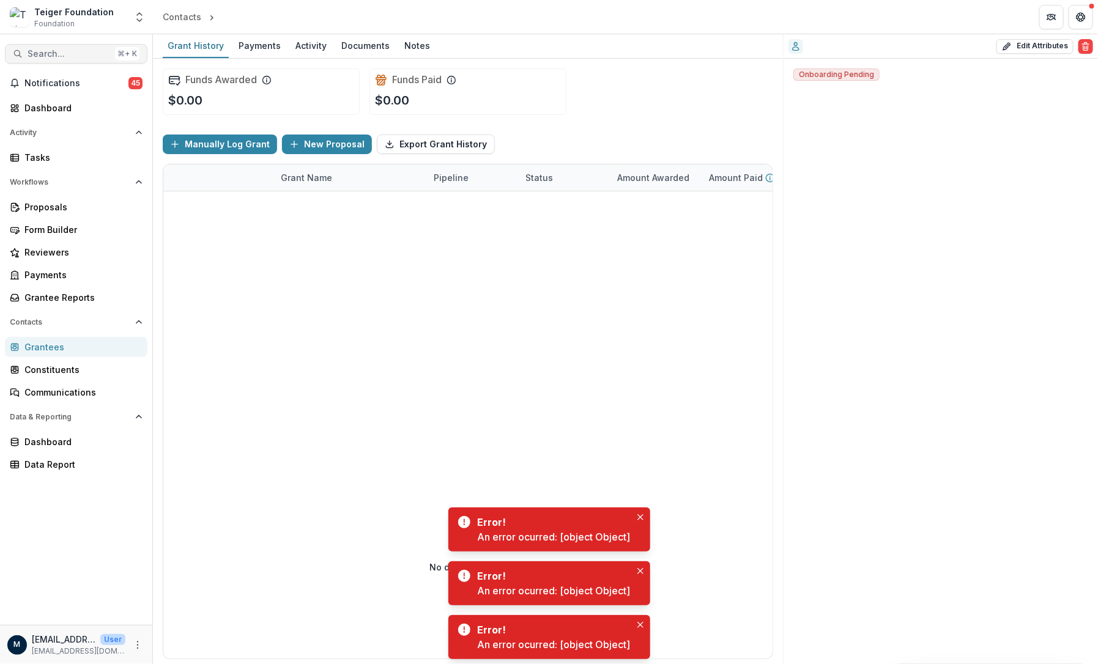 Image resolution: width=1098 pixels, height=664 pixels. What do you see at coordinates (311, 45) in the screenshot?
I see `div: Activity` at bounding box center [311, 45].